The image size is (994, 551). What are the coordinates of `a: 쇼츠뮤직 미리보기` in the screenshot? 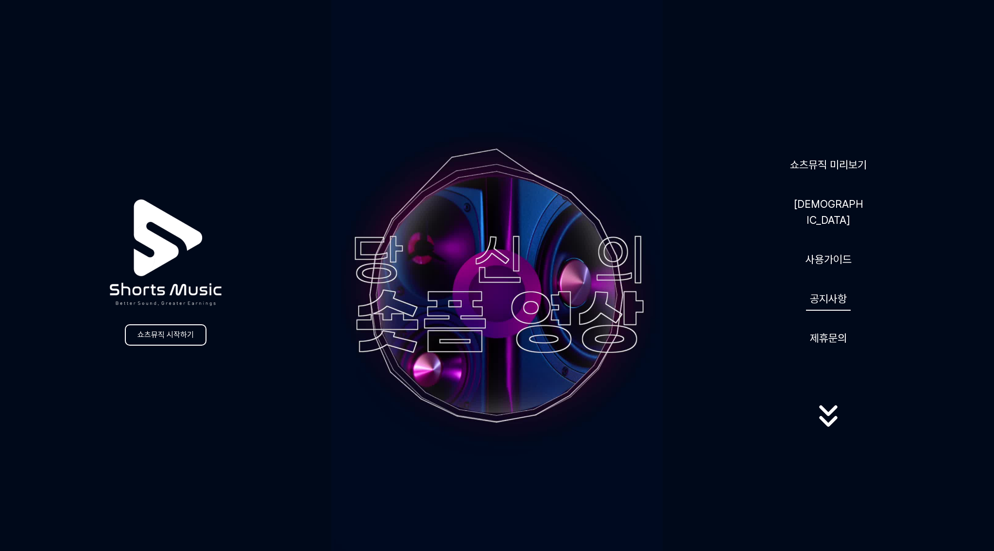 It's located at (828, 165).